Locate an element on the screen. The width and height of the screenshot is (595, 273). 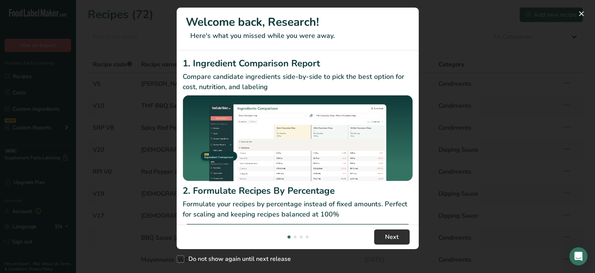
img: Ingredient Comparison Report is located at coordinates (298, 138).